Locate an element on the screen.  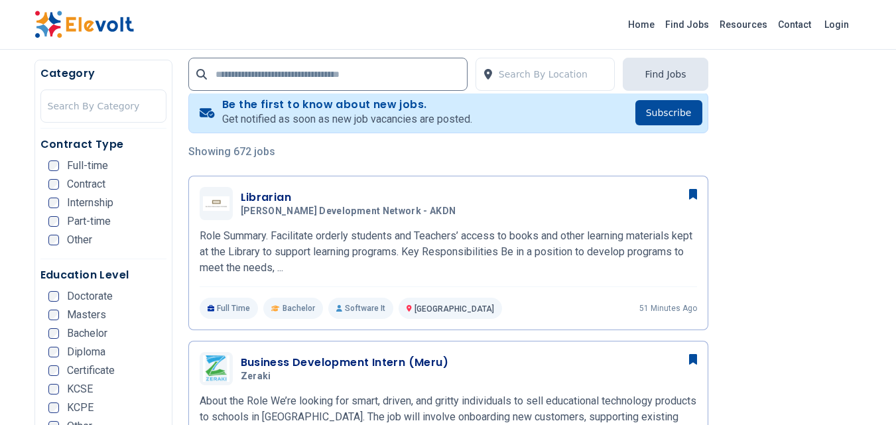
p: Get notified as soon as new job vacancies are posted. is located at coordinates (347, 119).